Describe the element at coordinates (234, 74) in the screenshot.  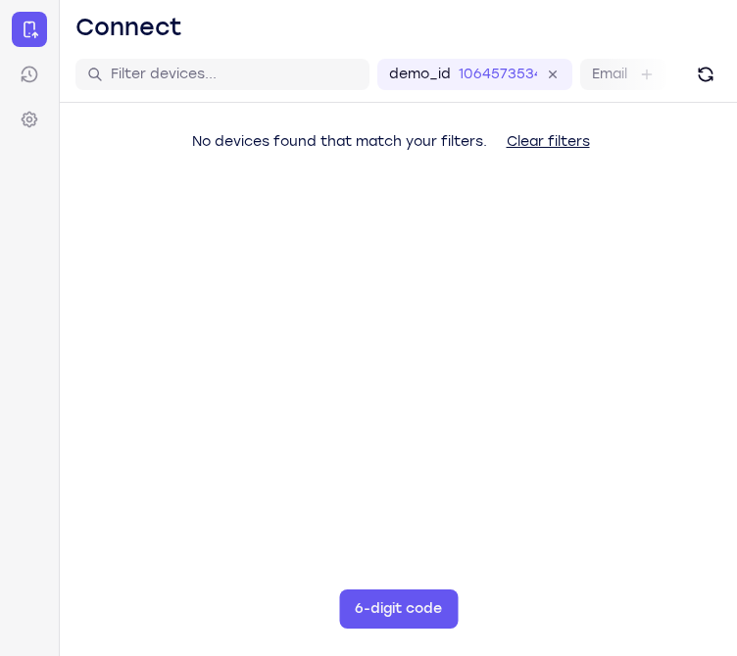
I see `input: Filter devices...` at that location.